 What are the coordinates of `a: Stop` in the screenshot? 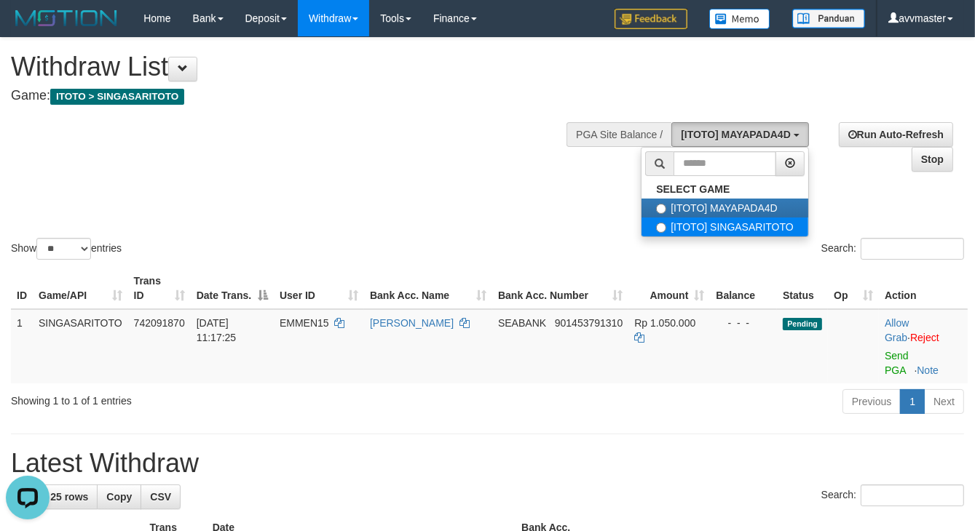 It's located at (932, 159).